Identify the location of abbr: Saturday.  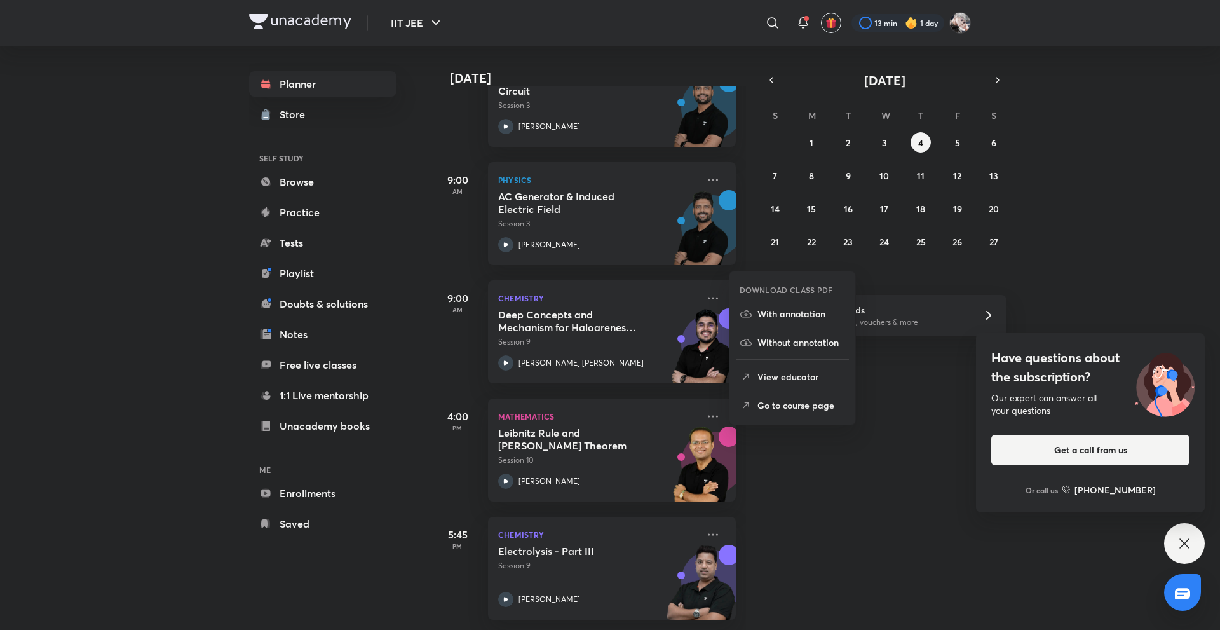
(994, 115).